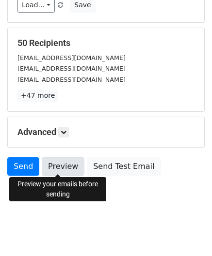  I want to click on a: Send, so click(23, 167).